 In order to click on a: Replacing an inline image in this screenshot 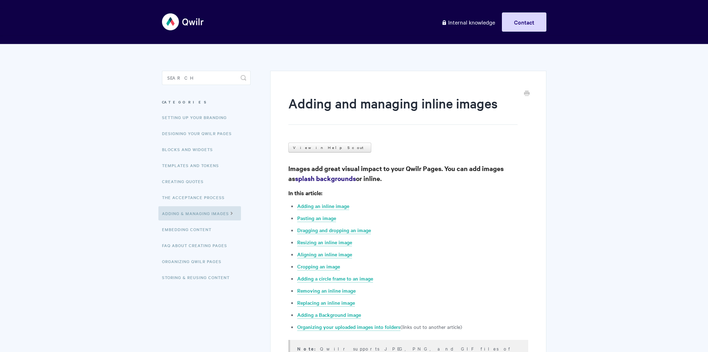, I will do `click(326, 303)`.